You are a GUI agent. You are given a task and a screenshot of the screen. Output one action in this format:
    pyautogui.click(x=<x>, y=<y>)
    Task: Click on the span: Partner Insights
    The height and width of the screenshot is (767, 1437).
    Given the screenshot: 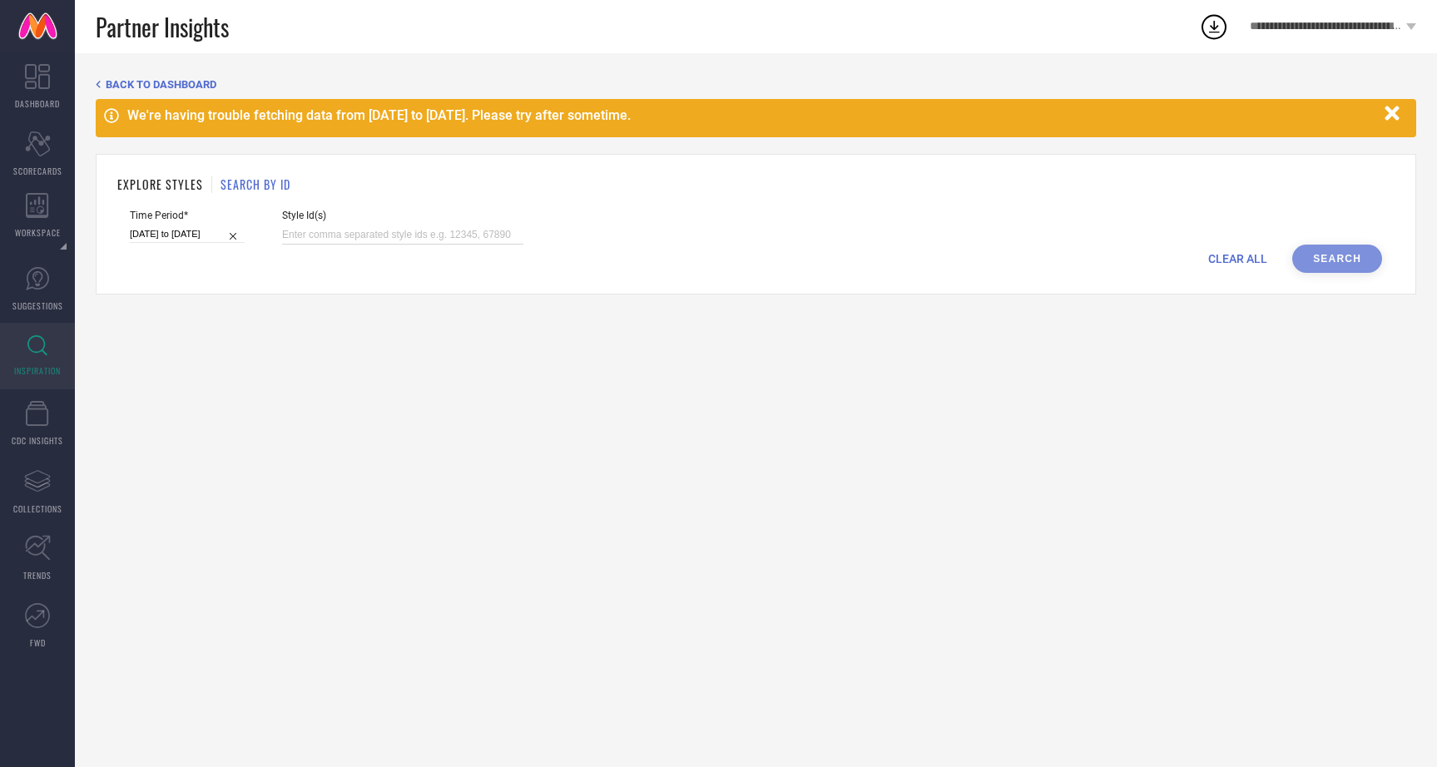 What is the action you would take?
    pyautogui.click(x=162, y=27)
    